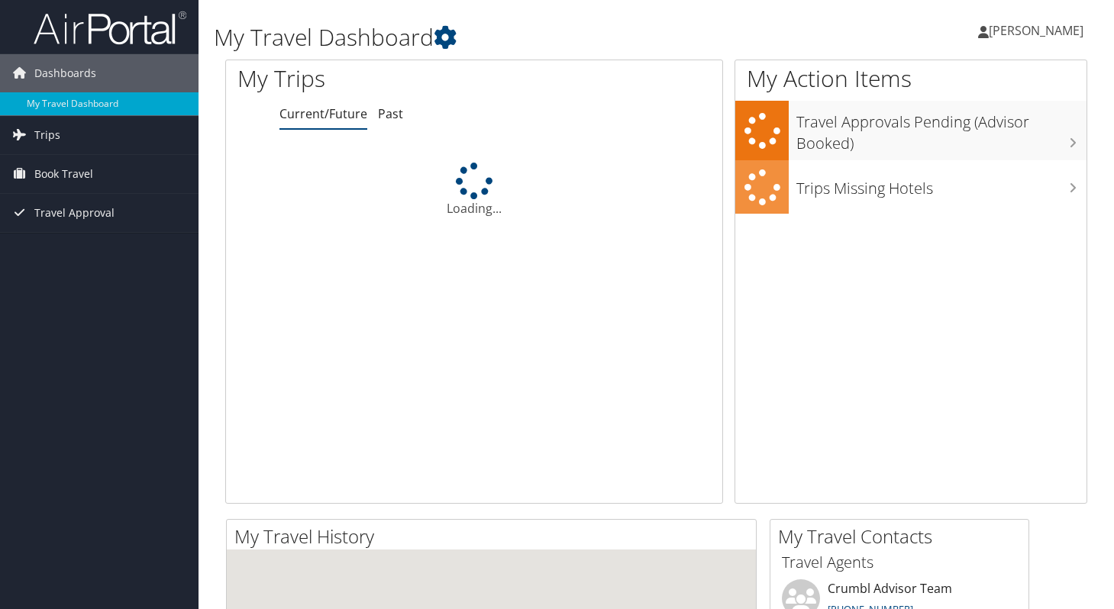  Describe the element at coordinates (911, 79) in the screenshot. I see `h1: My Action Items` at that location.